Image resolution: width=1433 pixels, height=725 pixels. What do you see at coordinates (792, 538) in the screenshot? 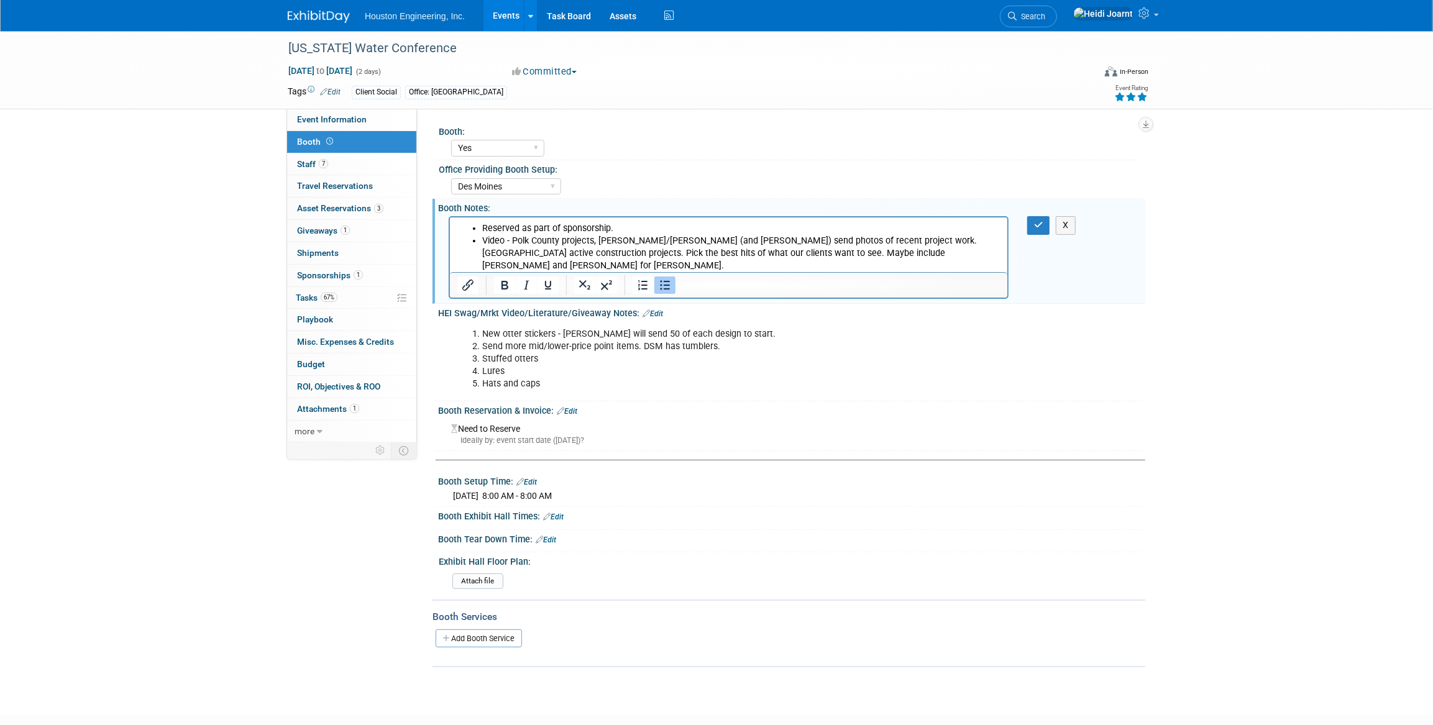
I see `div: Booth Tear Down Time:` at bounding box center [792, 538].